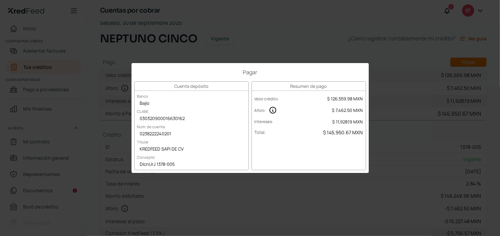 The image size is (500, 236). What do you see at coordinates (192, 165) in the screenshot?
I see `div: DIcnUrJ 1378-005` at bounding box center [192, 165].